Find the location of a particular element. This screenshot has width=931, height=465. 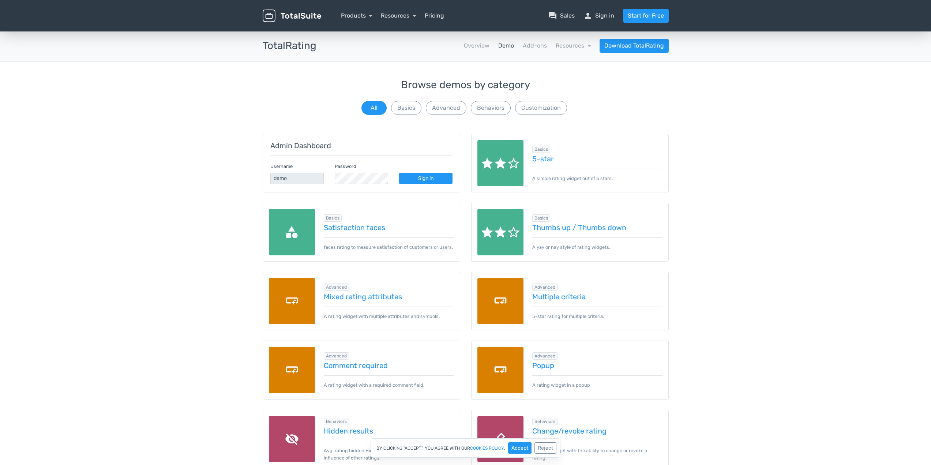

p: 5-star rating for multiple criteria. is located at coordinates (597, 313).